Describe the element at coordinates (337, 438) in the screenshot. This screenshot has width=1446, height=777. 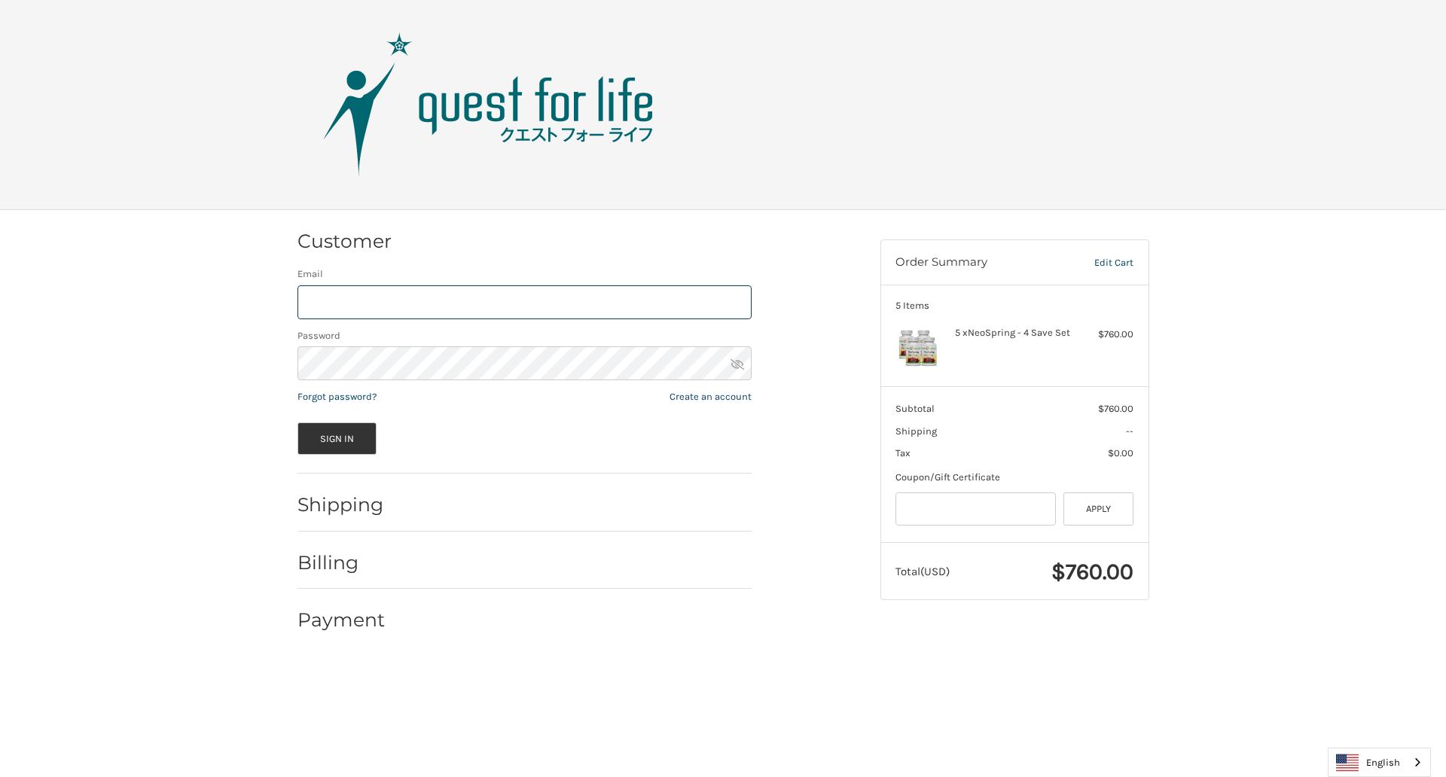
I see `button: Sign In` at that location.